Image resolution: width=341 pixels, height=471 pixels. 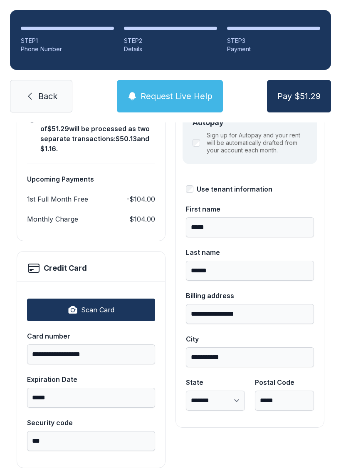 I want to click on dd: $104.00, so click(x=142, y=219).